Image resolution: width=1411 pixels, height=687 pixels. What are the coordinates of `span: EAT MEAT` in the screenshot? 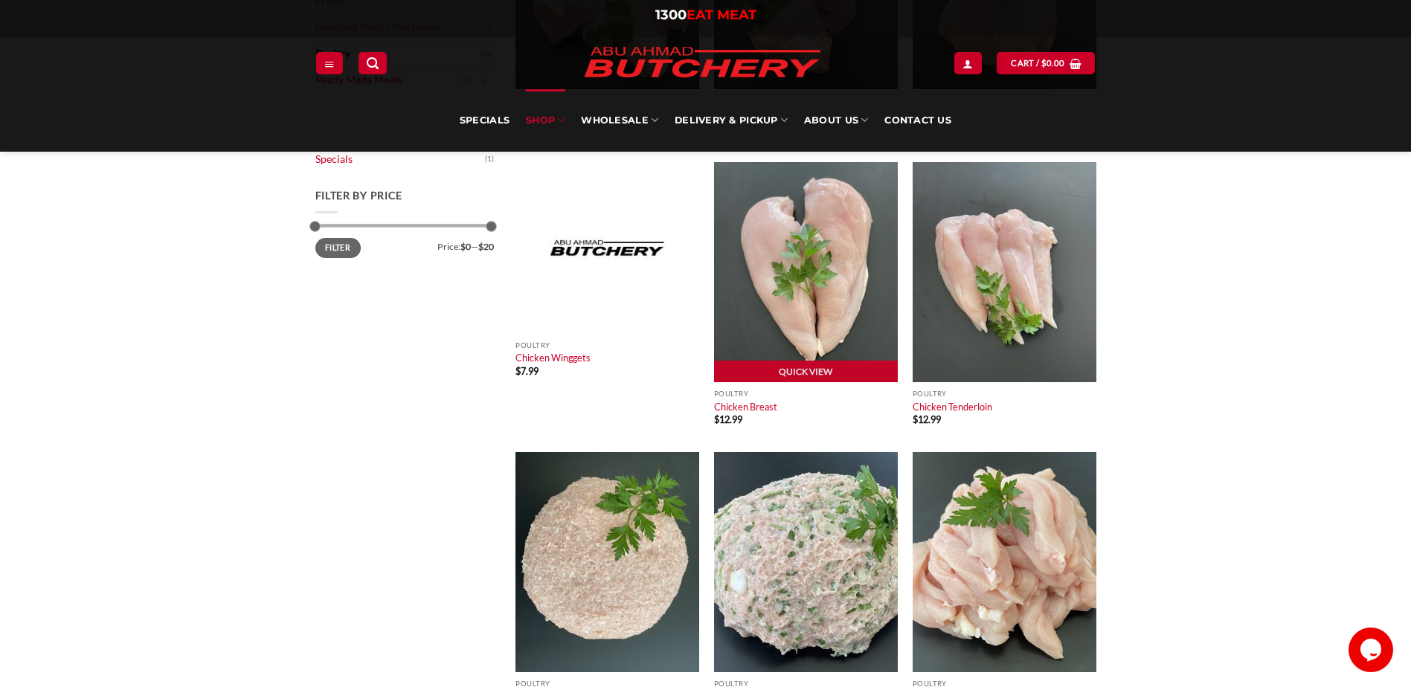 It's located at (721, 15).